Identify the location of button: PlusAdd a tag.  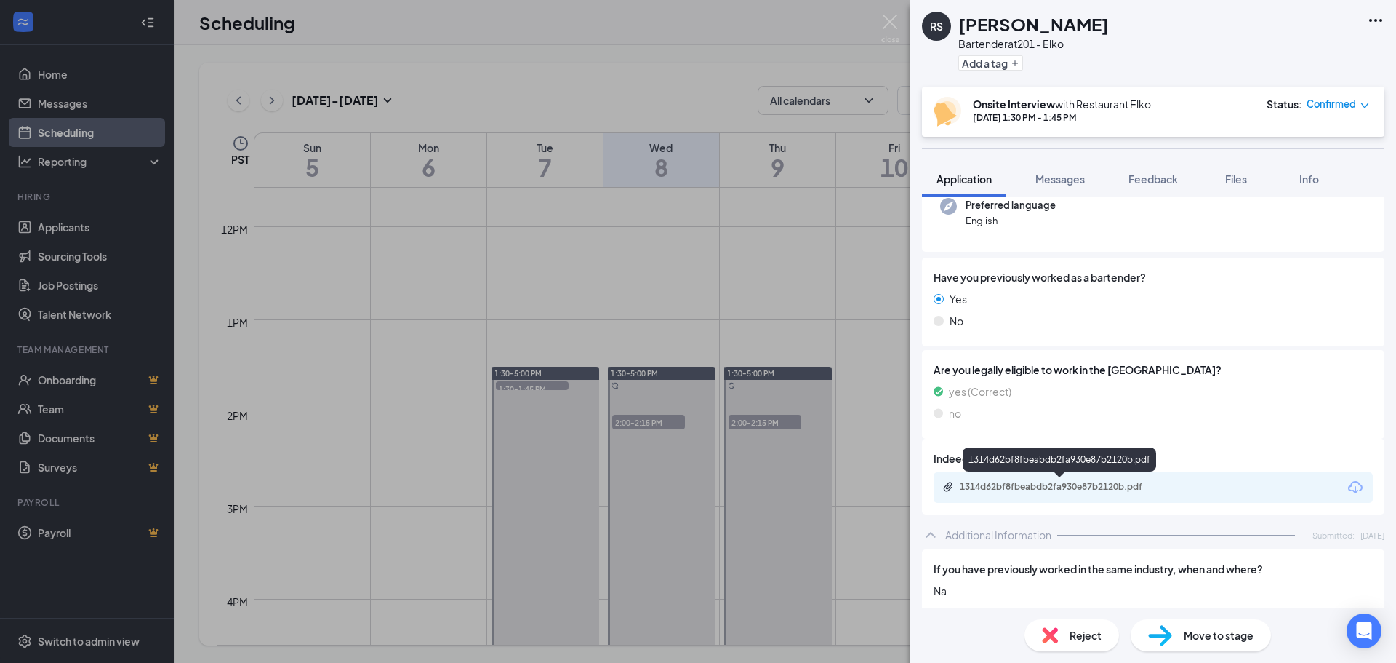
(991, 63).